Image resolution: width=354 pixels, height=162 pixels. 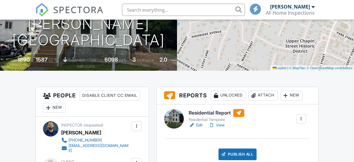 I want to click on div: Attach, so click(x=263, y=96).